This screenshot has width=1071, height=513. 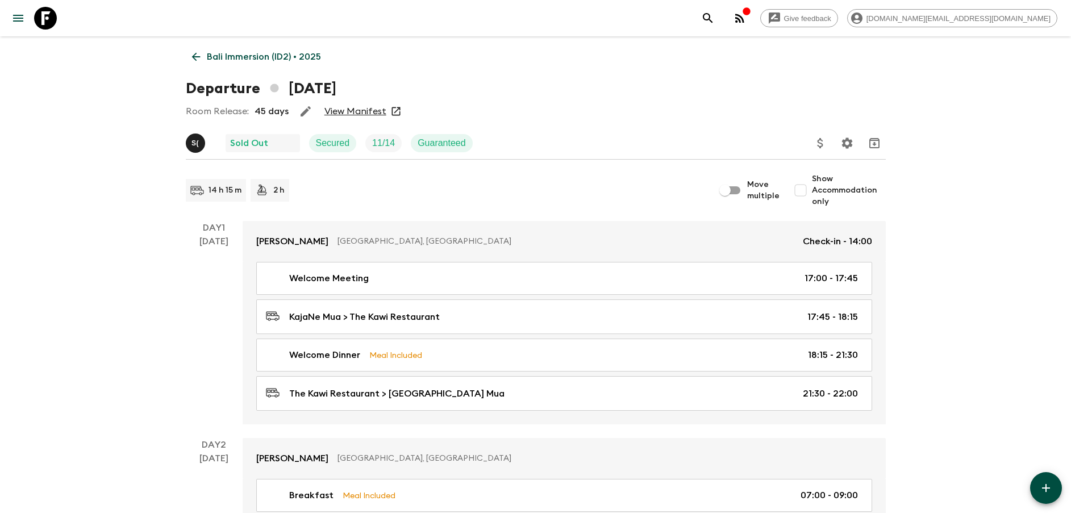 What do you see at coordinates (564, 278) in the screenshot?
I see `a: Welcome Meeting17:00 - 17:45` at bounding box center [564, 278].